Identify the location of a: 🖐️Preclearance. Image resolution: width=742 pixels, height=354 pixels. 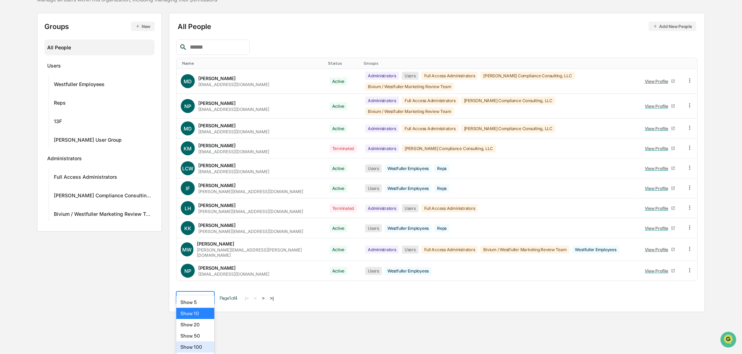
(26, 147).